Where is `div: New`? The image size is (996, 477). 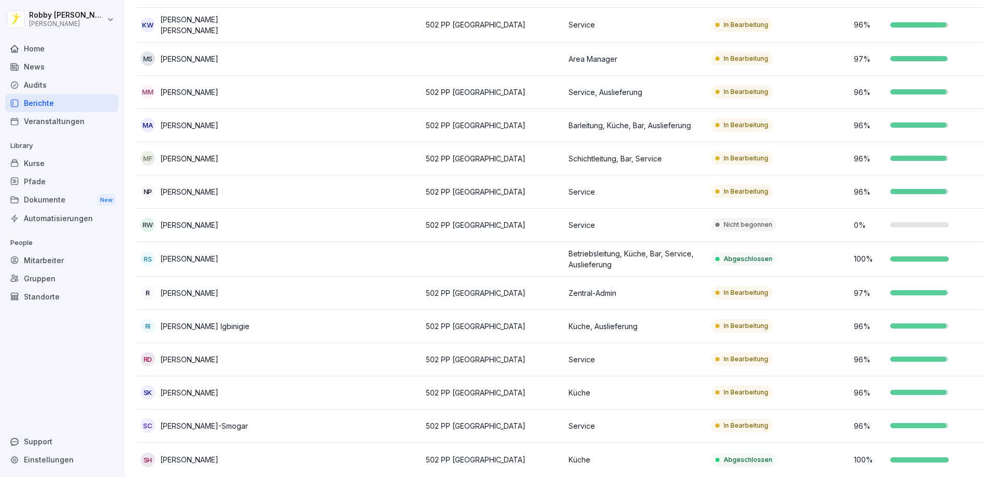
div: New is located at coordinates (106, 200).